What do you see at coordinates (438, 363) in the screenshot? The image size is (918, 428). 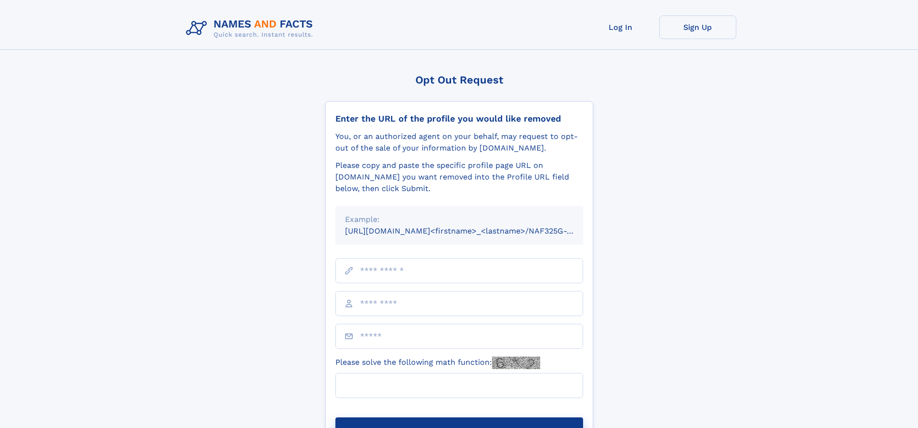 I see `label: Please solve the following math function:` at bounding box center [438, 363].